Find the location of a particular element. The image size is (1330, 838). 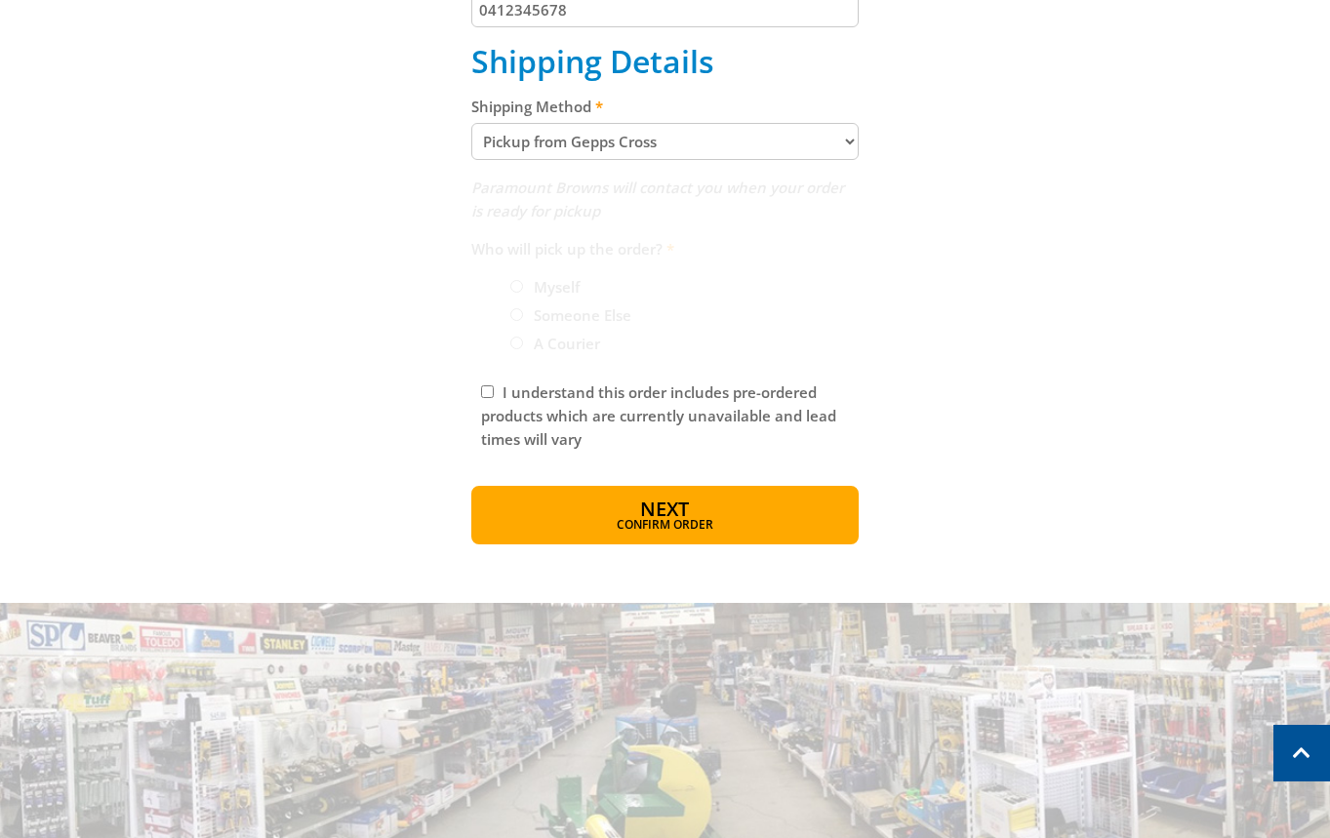

em: Paramount Browns will contact you when your order is ready for pickup is located at coordinates (658, 199).